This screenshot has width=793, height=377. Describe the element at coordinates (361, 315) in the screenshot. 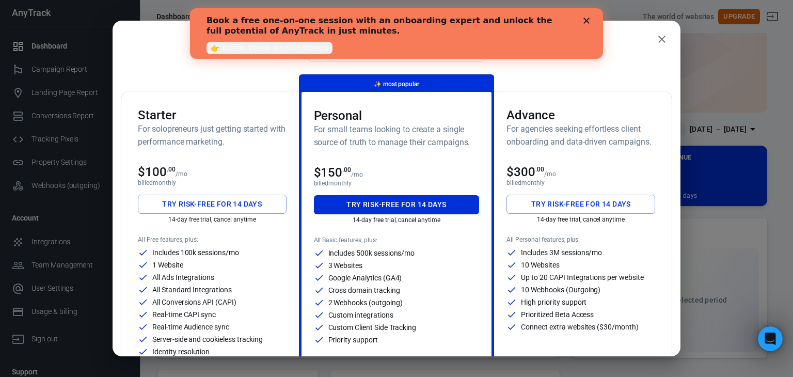

I see `p: Custom integrations` at that location.